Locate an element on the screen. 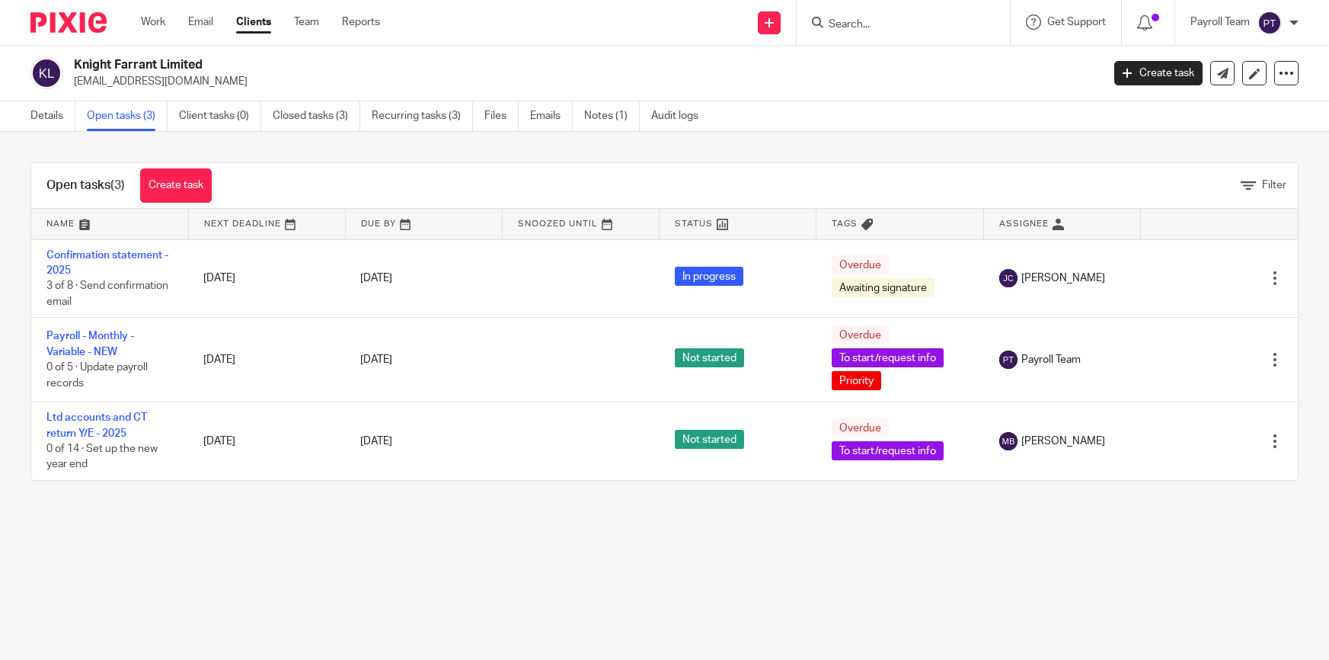 The height and width of the screenshot is (660, 1329). a: Recurring tasks (3) is located at coordinates (422, 116).